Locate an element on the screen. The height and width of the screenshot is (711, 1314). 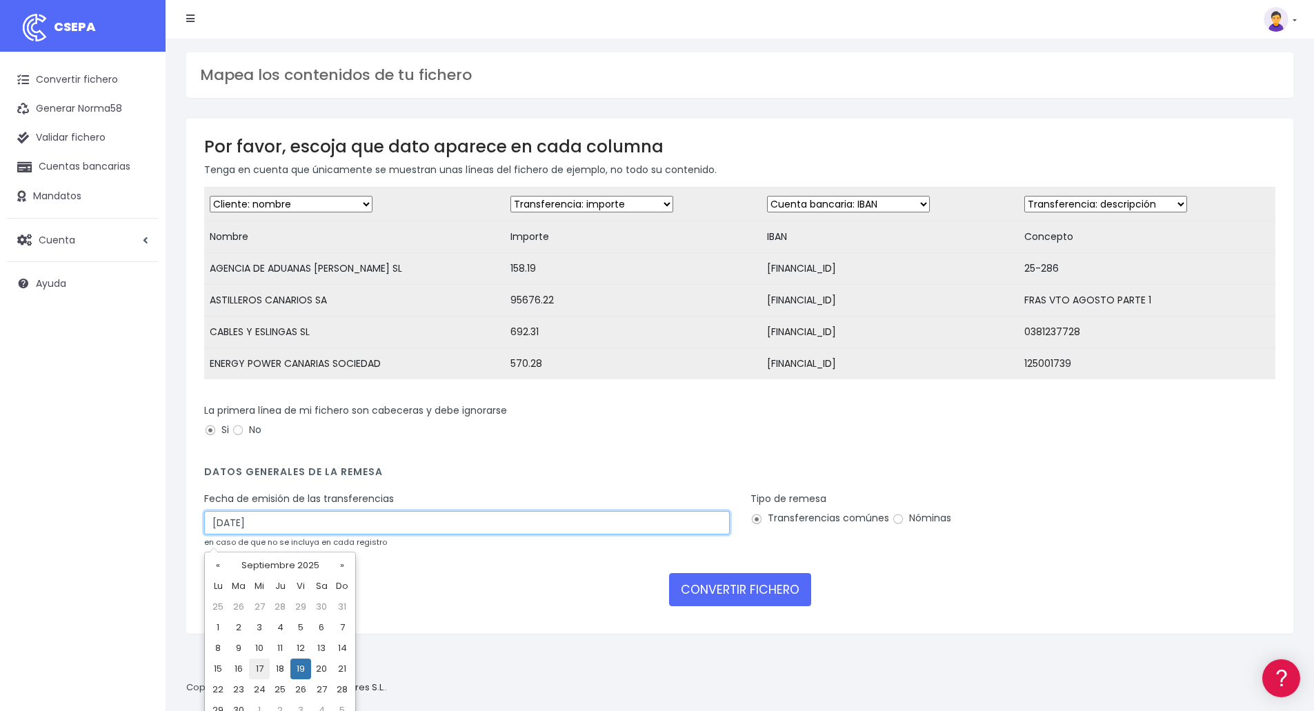
td: 4 is located at coordinates (280, 628).